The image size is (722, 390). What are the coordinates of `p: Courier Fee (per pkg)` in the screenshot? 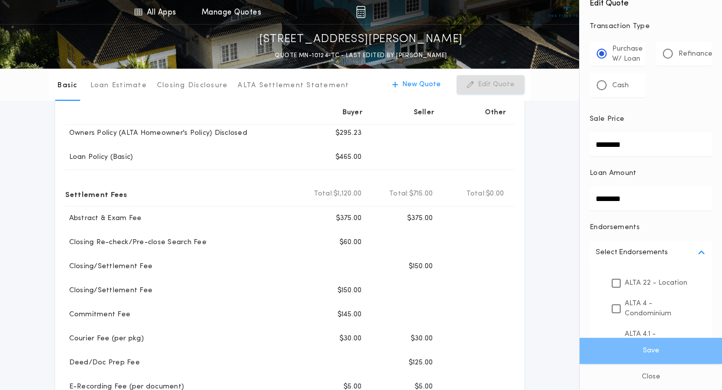 It's located at (104, 339).